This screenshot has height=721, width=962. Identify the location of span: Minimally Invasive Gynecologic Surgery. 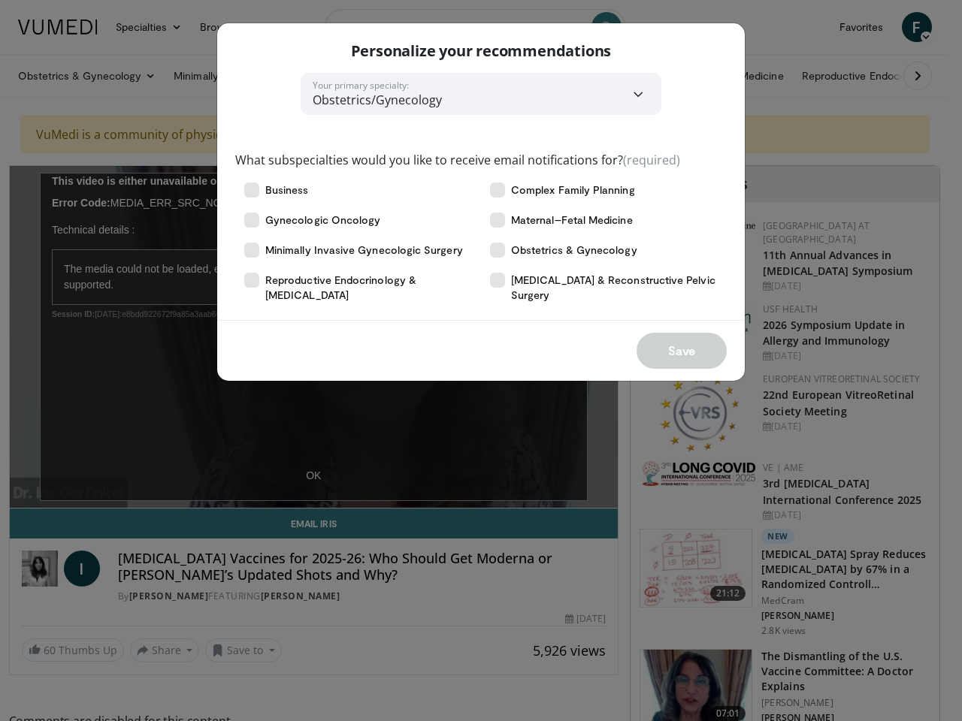
(364, 250).